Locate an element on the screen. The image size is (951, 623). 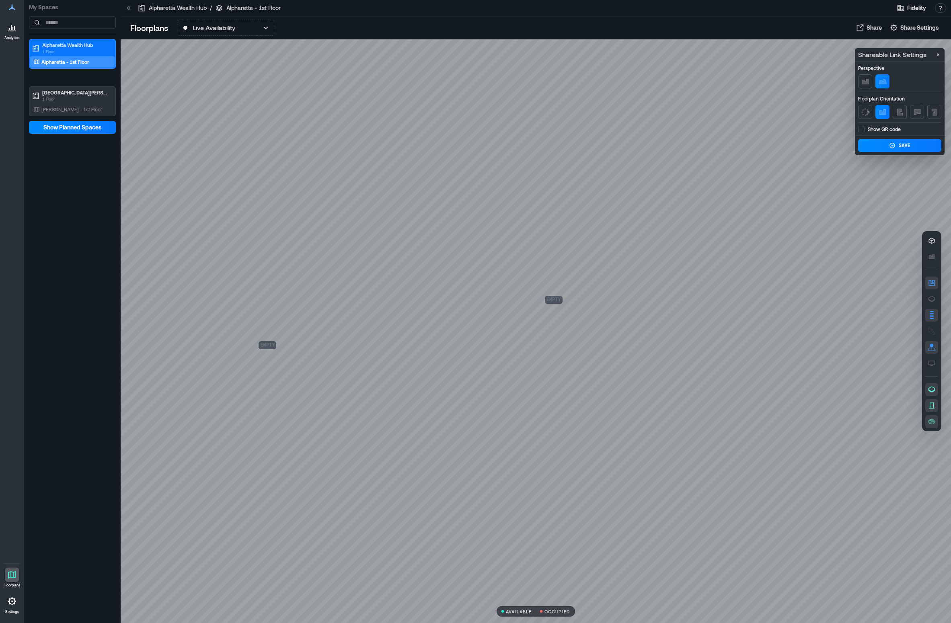
a: Floorplans is located at coordinates (12, 578).